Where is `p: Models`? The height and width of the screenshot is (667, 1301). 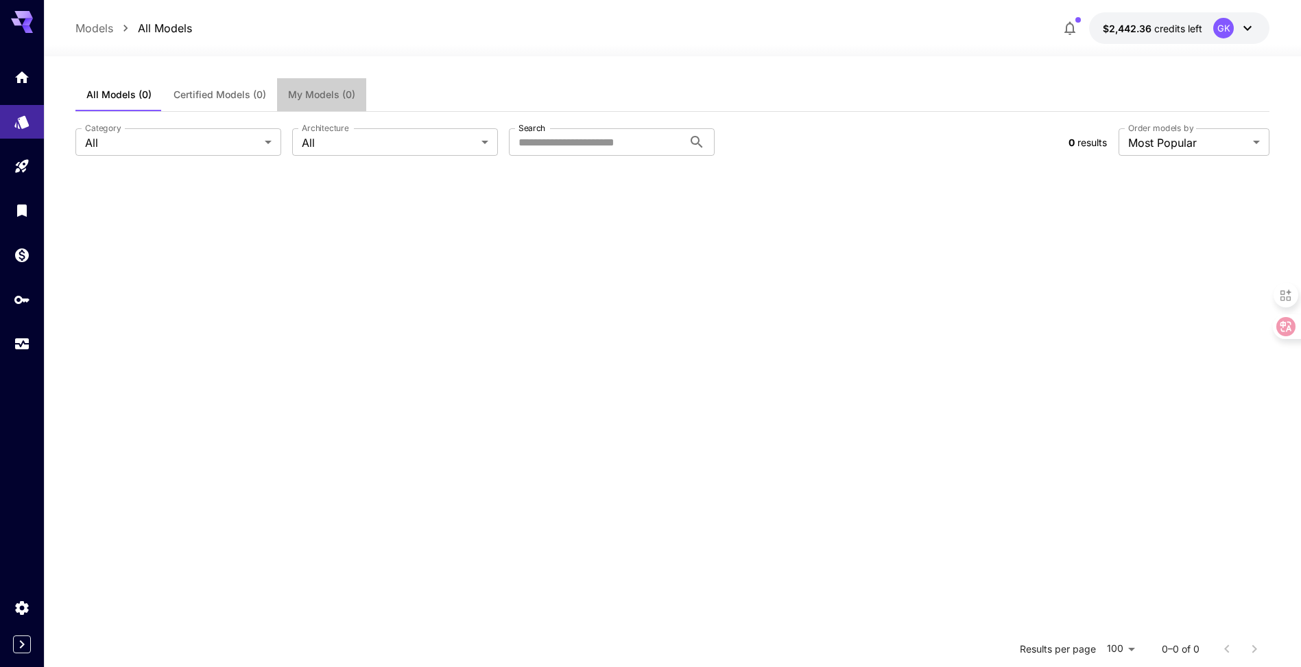 p: Models is located at coordinates (94, 28).